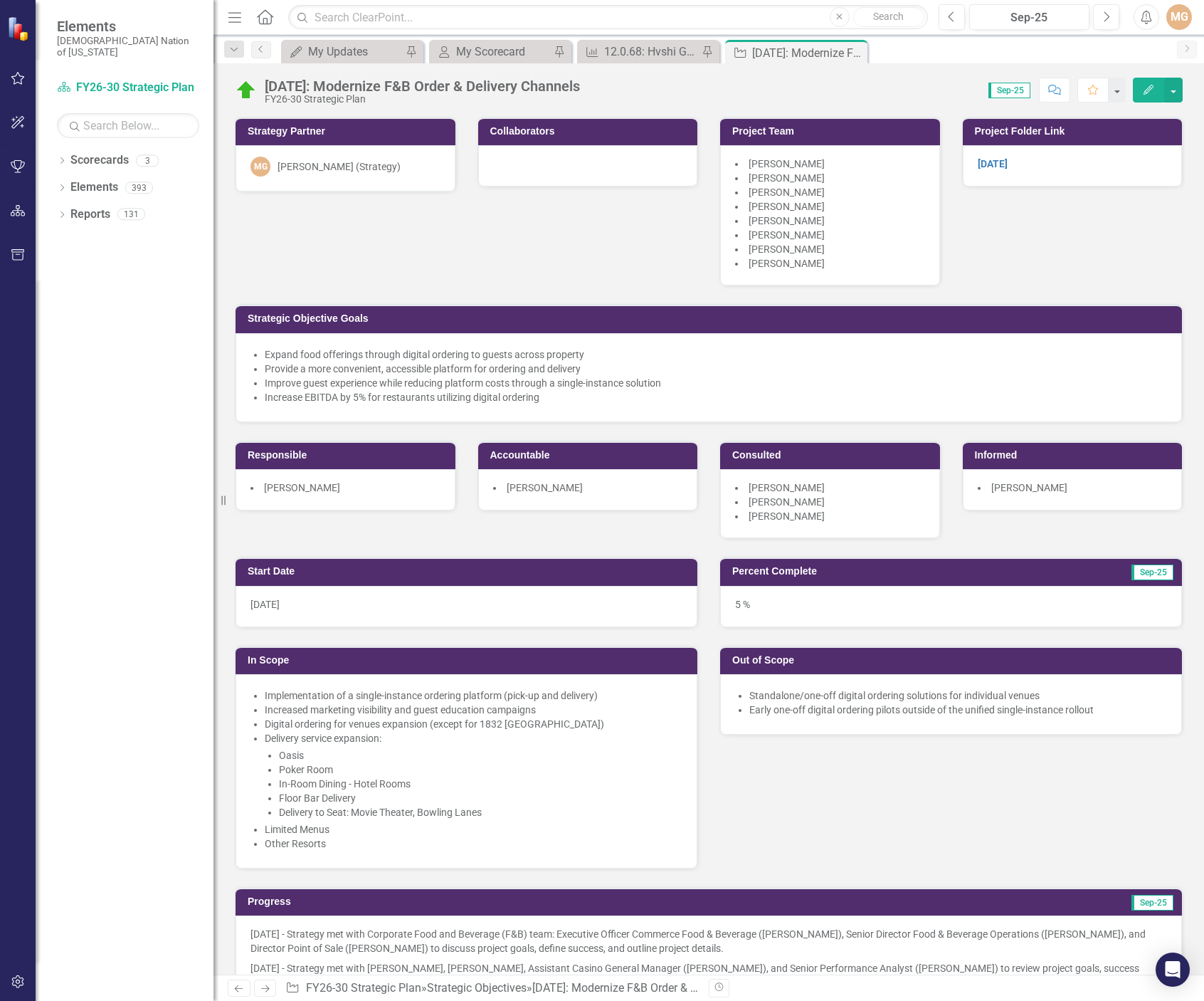 The width and height of the screenshot is (1204, 1001). I want to click on input: Search ClearPoint..., so click(607, 17).